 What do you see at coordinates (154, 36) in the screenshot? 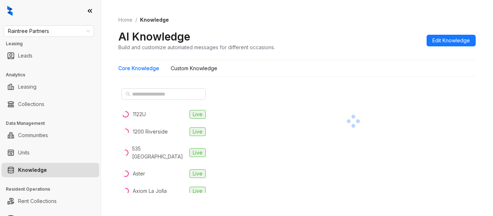
I see `h2: AI Knowledge` at bounding box center [154, 36].